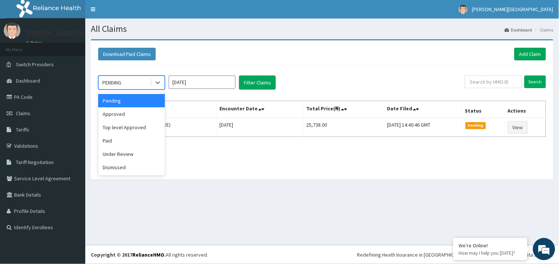 Image resolution: width=559 pixels, height=264 pixels. What do you see at coordinates (535, 82) in the screenshot?
I see `input: Search` at bounding box center [535, 82].